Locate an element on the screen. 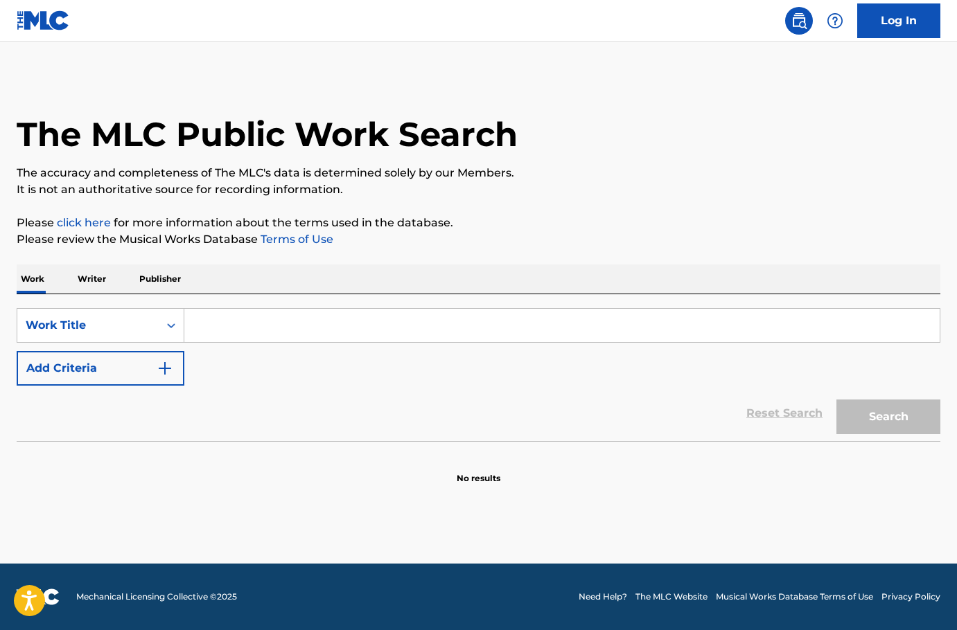  p: No results is located at coordinates (478, 470).